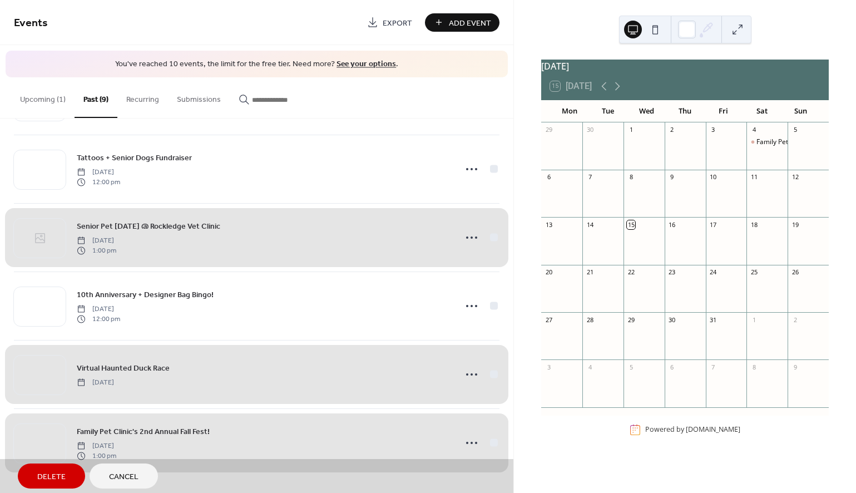 Image resolution: width=856 pixels, height=493 pixels. What do you see at coordinates (713, 224) in the screenshot?
I see `div: 17` at bounding box center [713, 224].